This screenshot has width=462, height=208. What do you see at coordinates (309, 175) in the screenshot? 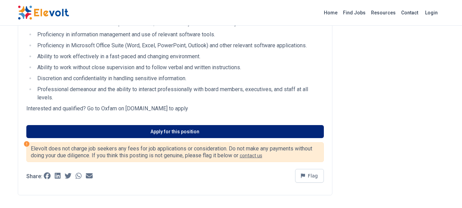
I see `button: Flag` at bounding box center [309, 175].